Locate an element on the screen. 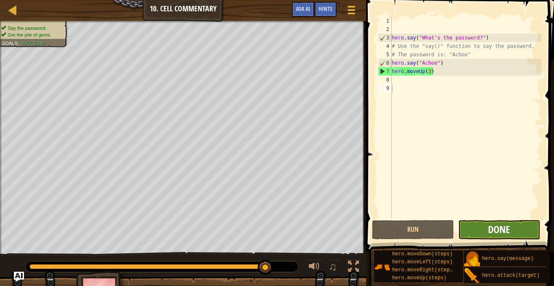 This screenshot has height=286, width=554. span: Hints is located at coordinates (325, 8).